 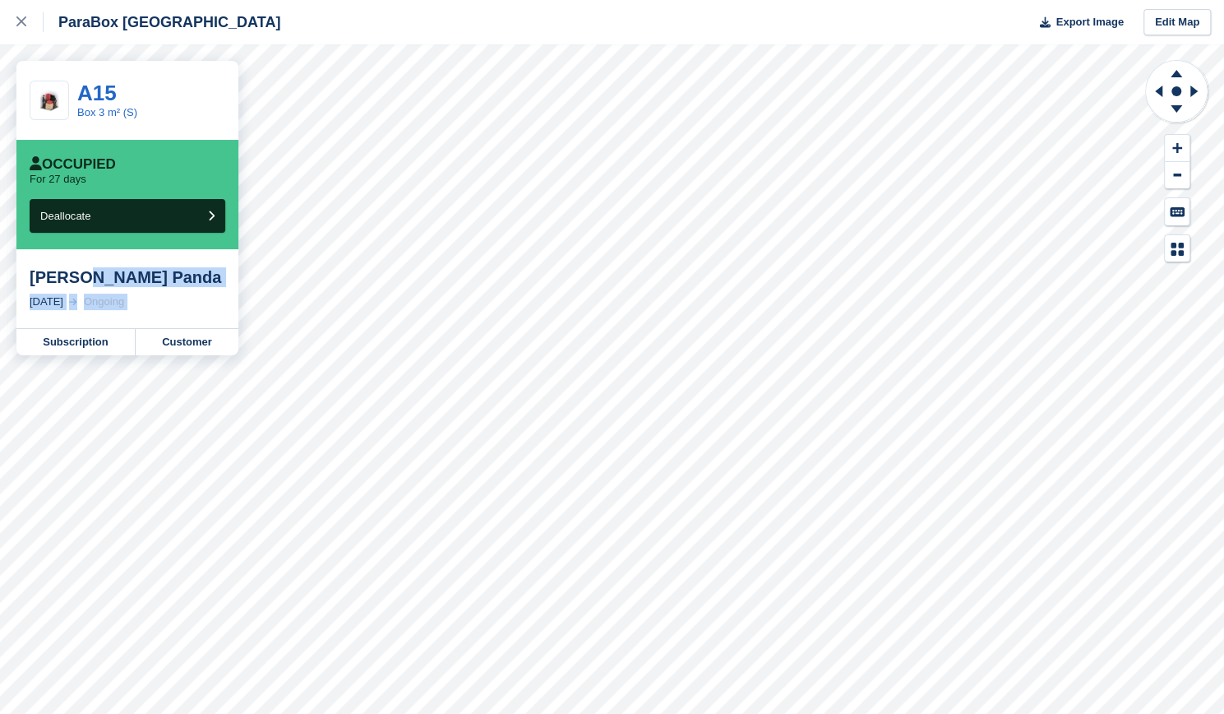 I want to click on div: Occupied, so click(x=72, y=164).